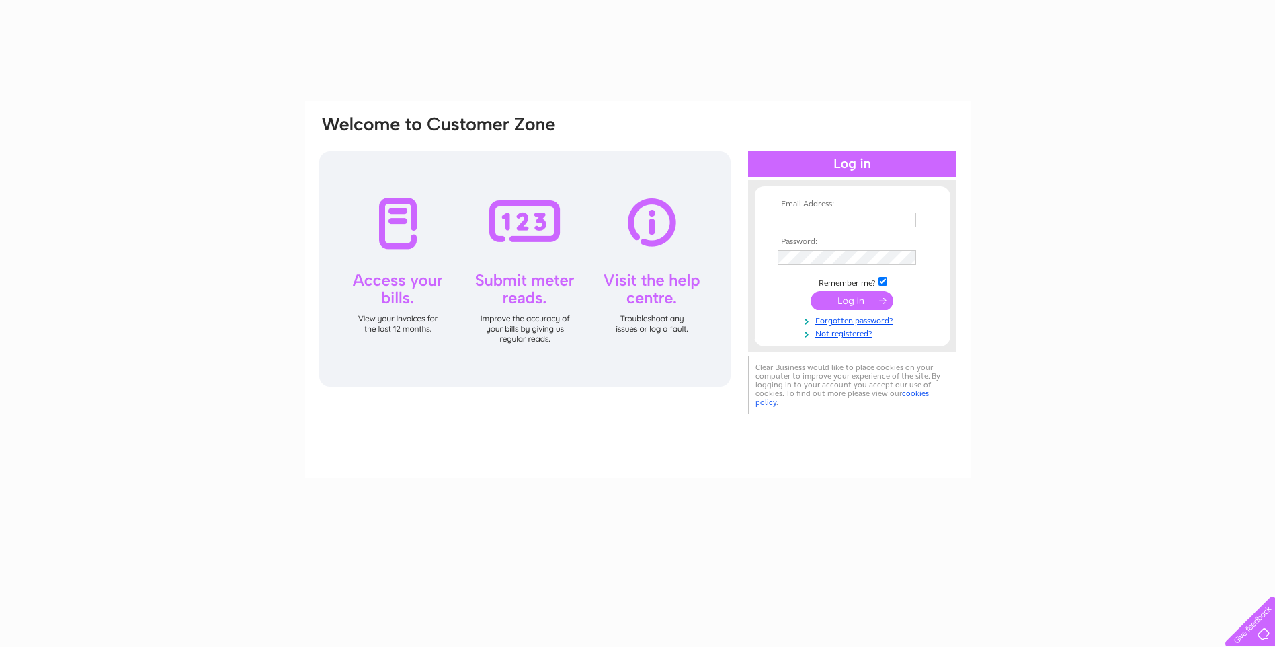 The height and width of the screenshot is (647, 1275). Describe the element at coordinates (852, 204) in the screenshot. I see `th: Email Address:` at that location.